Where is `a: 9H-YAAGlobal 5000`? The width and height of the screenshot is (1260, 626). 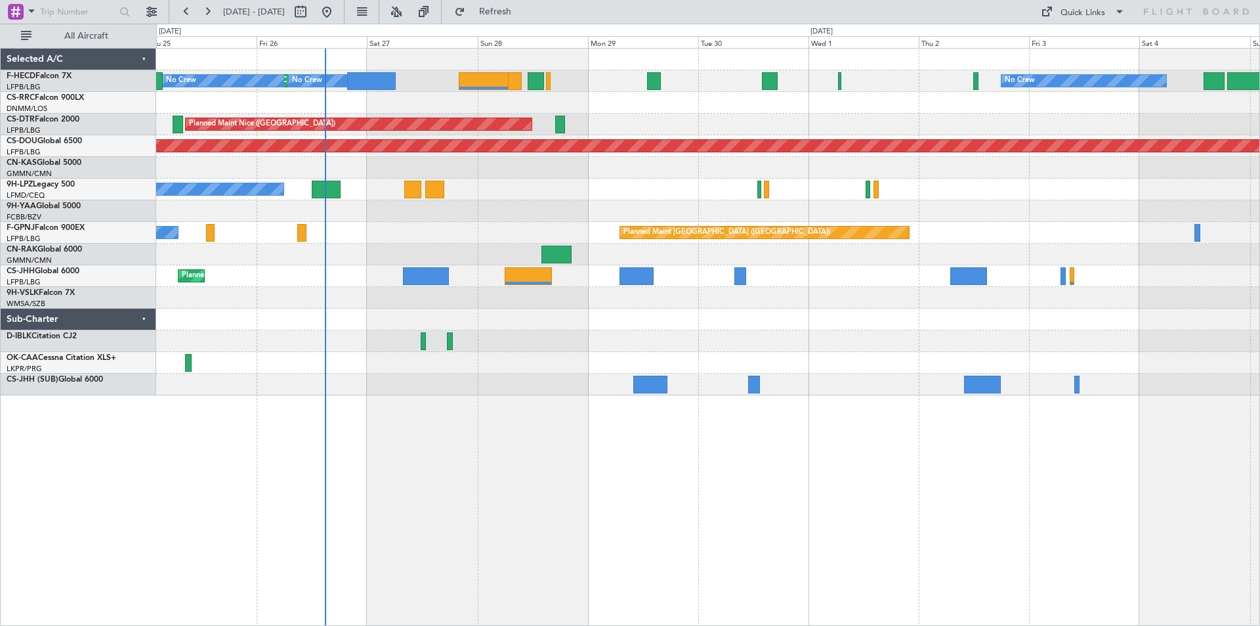 a: 9H-YAAGlobal 5000 is located at coordinates (43, 206).